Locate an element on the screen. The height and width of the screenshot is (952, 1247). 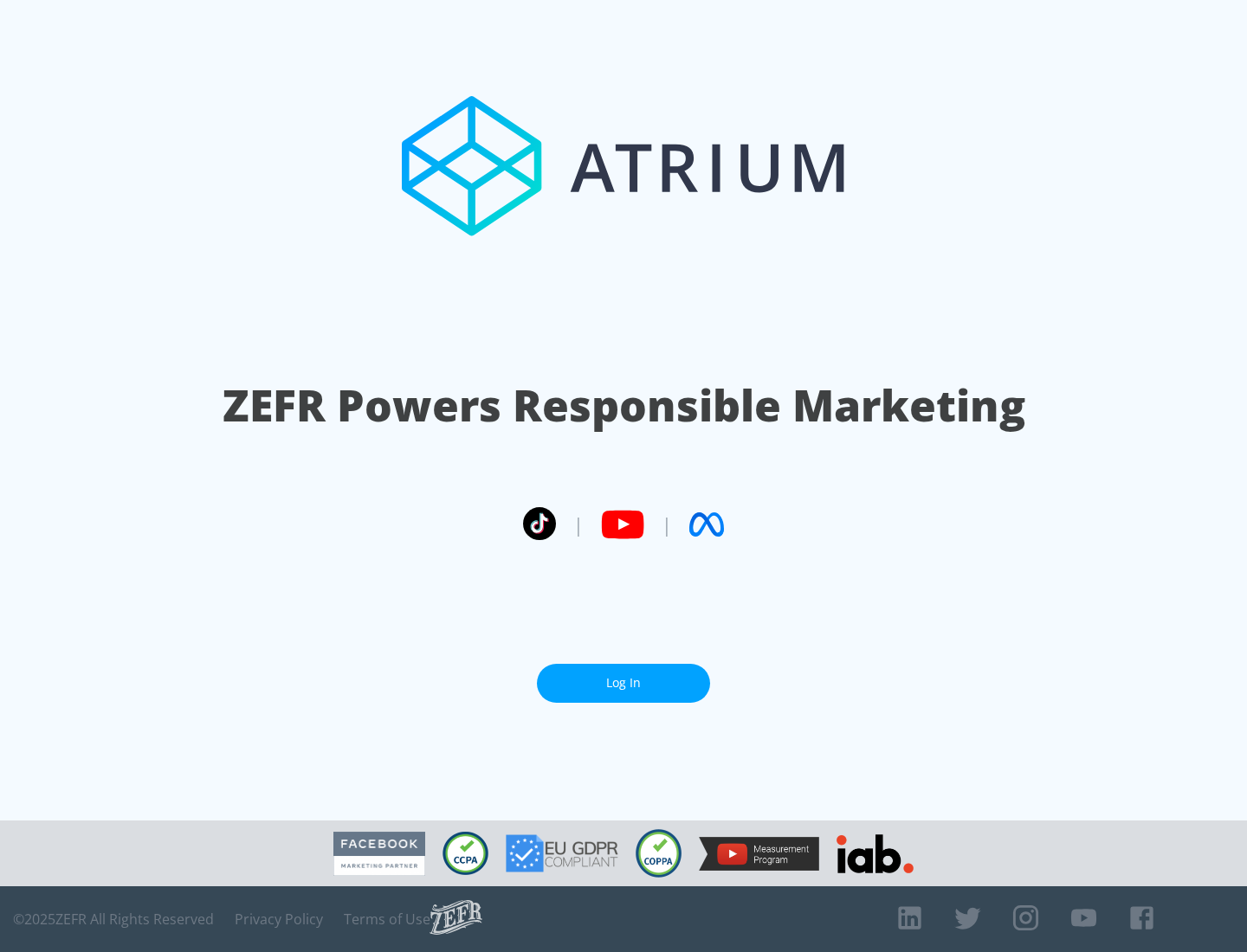
img: COPPA Compliant is located at coordinates (658, 853).